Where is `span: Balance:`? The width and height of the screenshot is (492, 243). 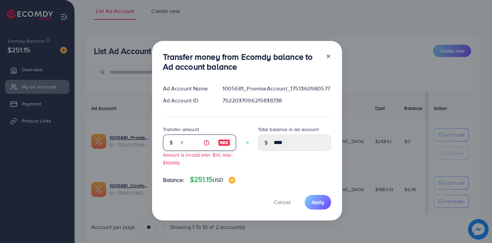 span: Balance: is located at coordinates (174, 180).